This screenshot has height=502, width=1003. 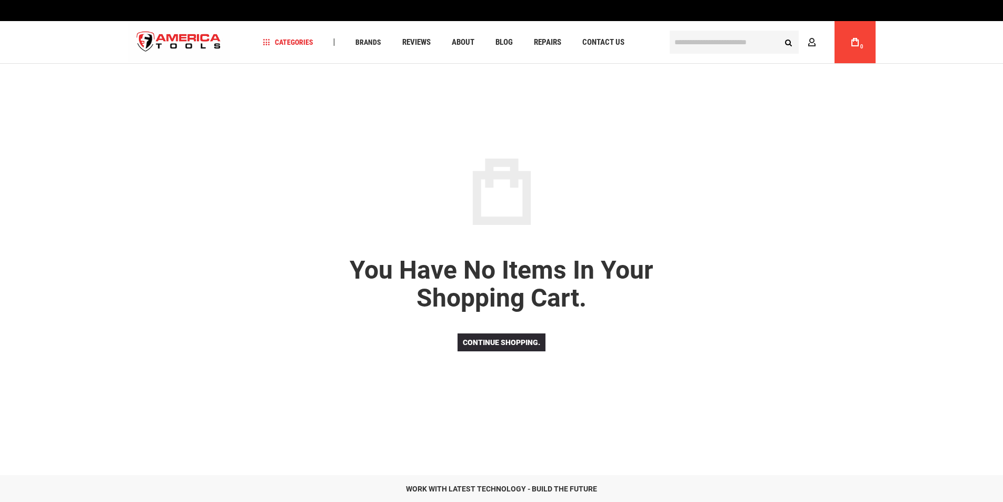 What do you see at coordinates (789, 42) in the screenshot?
I see `button: Search` at bounding box center [789, 42].